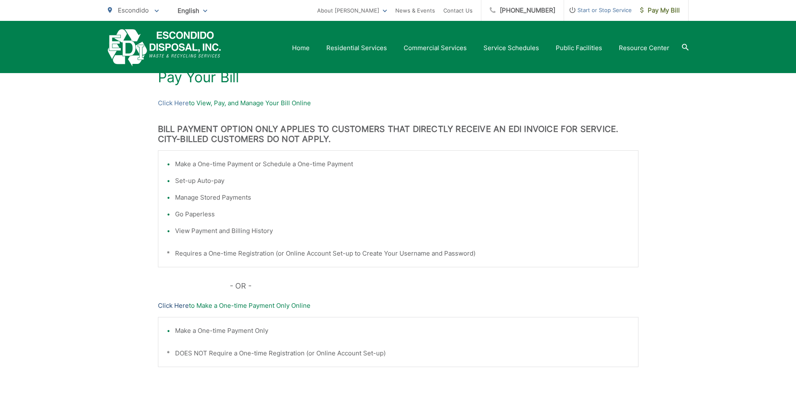 Image resolution: width=796 pixels, height=398 pixels. I want to click on li: Go Paperless, so click(402, 214).